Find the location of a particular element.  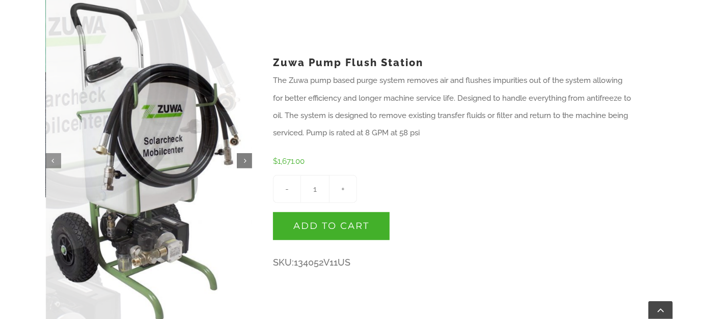

input: Qty is located at coordinates (315, 189).